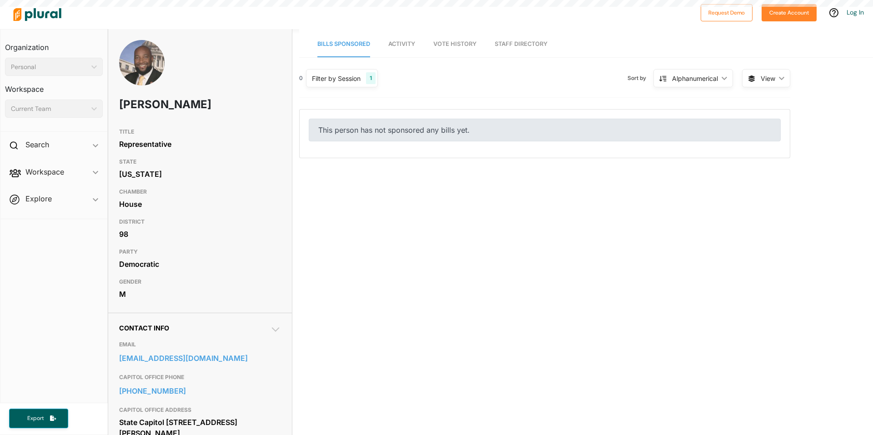 The image size is (873, 435). Describe the element at coordinates (344, 44) in the screenshot. I see `a: Bills Sponsored` at that location.